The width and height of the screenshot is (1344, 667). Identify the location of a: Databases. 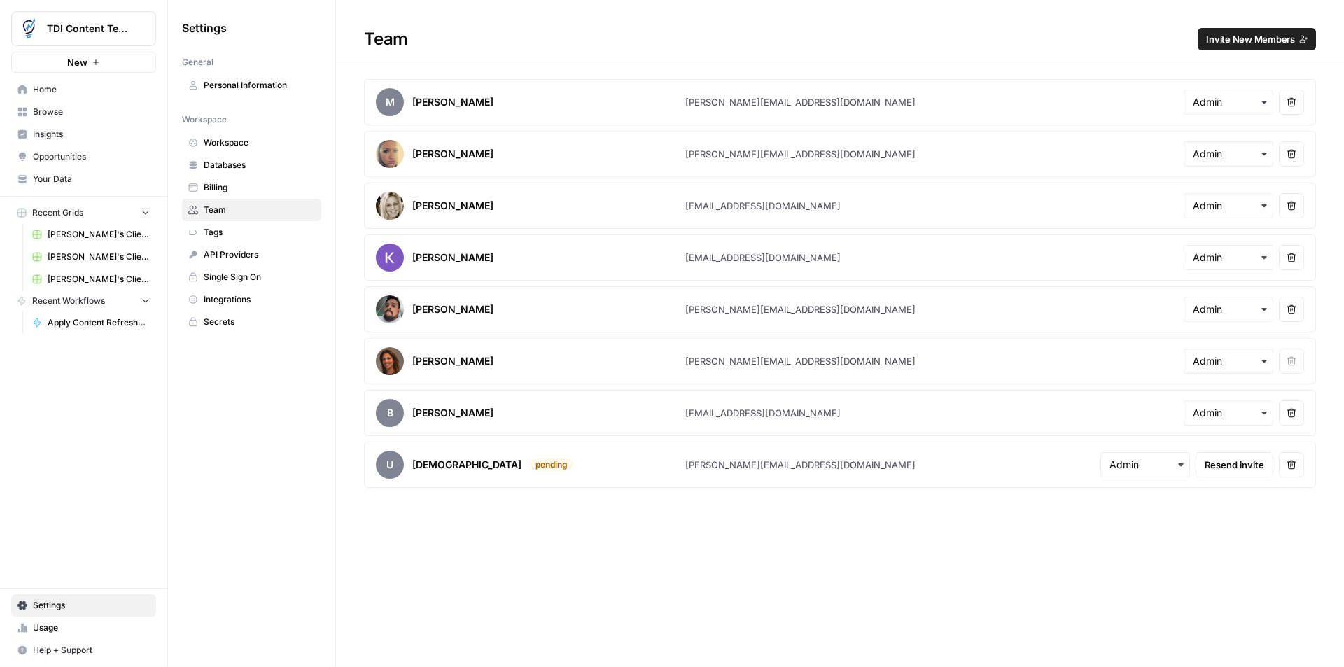
(251, 165).